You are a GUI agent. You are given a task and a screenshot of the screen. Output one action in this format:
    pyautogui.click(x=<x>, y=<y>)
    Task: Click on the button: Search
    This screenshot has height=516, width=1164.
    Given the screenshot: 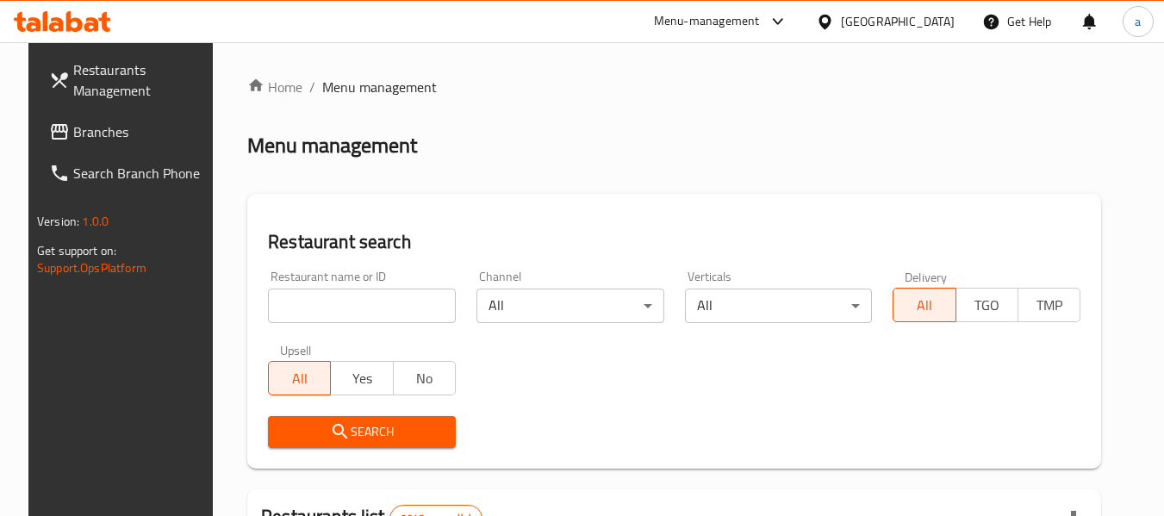 What is the action you would take?
    pyautogui.click(x=362, y=432)
    